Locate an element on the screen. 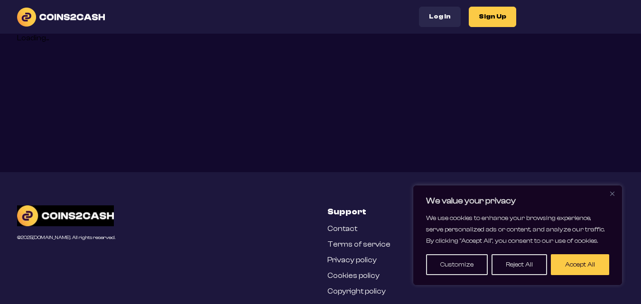 The height and width of the screenshot is (304, 641). img: Close is located at coordinates (612, 193).